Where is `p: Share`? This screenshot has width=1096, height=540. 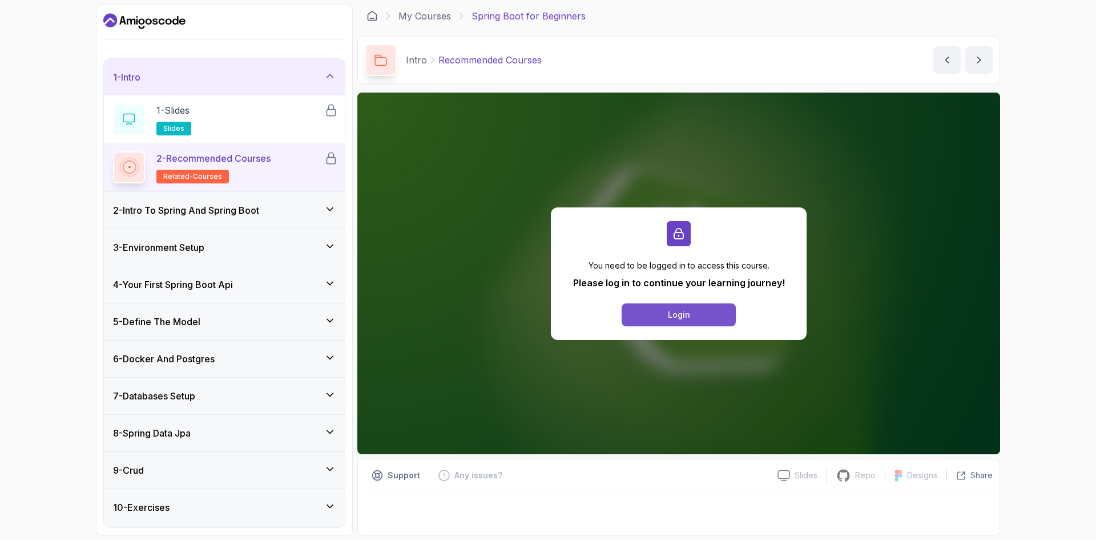 p: Share is located at coordinates (982, 475).